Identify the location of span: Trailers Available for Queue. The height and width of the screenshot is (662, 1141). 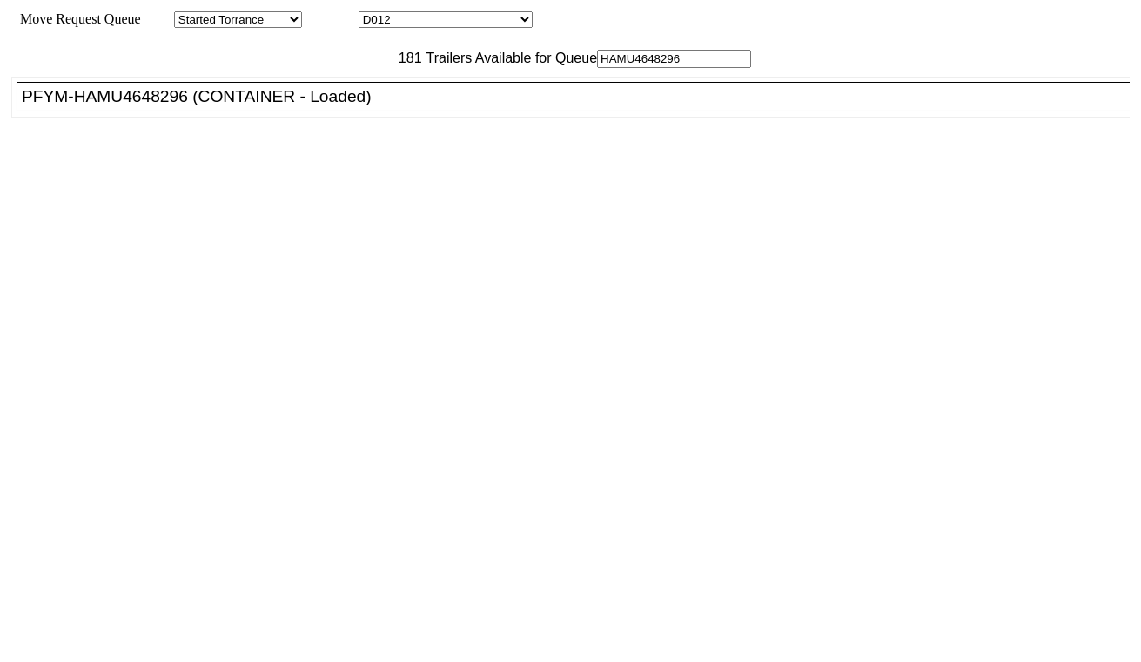
(510, 57).